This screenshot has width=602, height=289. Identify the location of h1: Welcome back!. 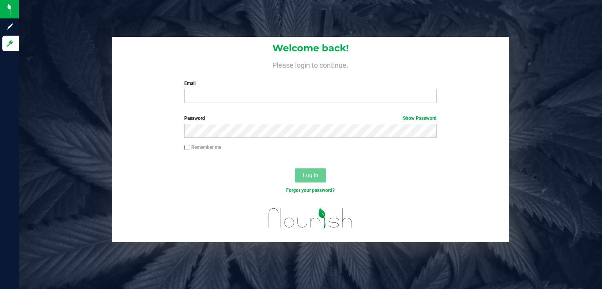
(310, 48).